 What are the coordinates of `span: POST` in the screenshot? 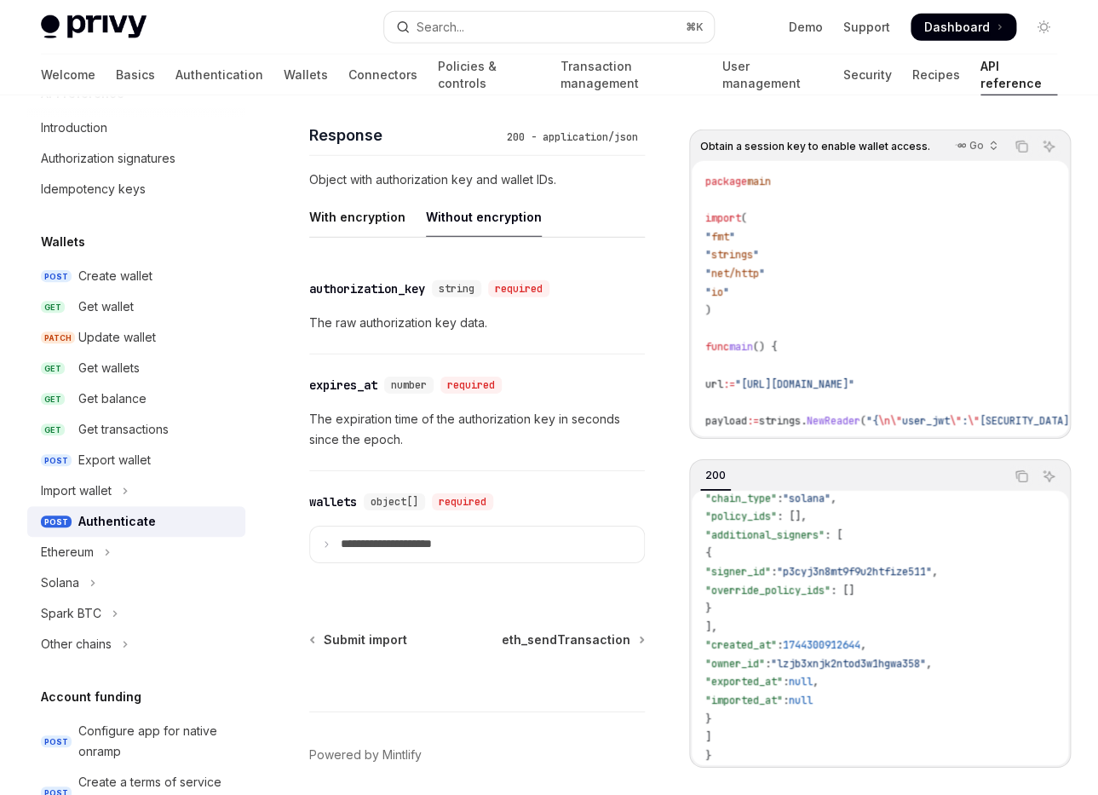 It's located at (56, 460).